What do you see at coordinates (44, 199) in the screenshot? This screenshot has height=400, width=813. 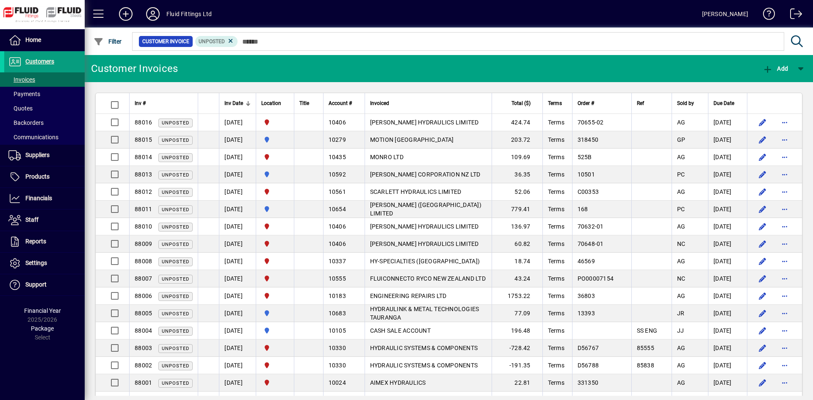 I see `a: Financials` at bounding box center [44, 199].